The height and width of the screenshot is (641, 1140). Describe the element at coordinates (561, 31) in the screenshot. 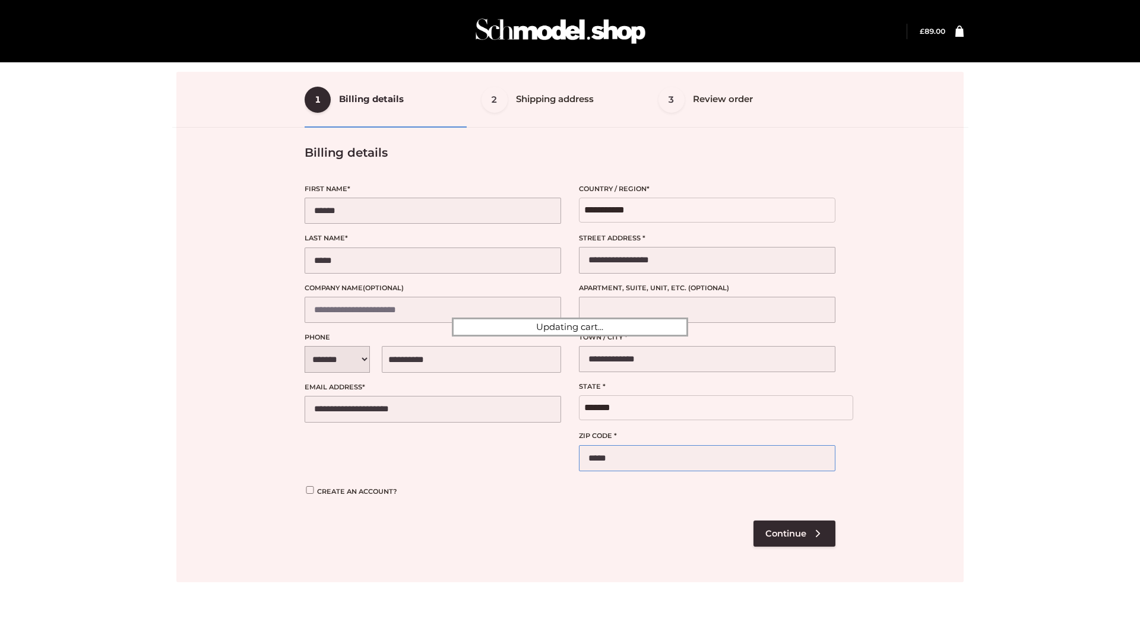

I see `a: Schmodel Admin 964` at that location.